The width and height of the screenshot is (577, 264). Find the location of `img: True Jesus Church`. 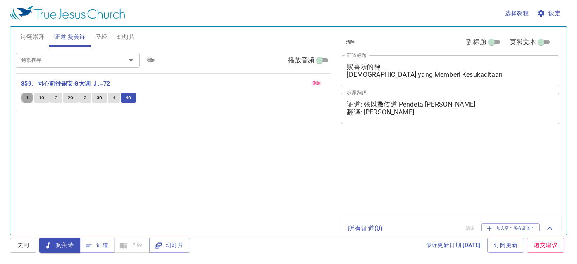

img: True Jesus Church is located at coordinates (67, 13).